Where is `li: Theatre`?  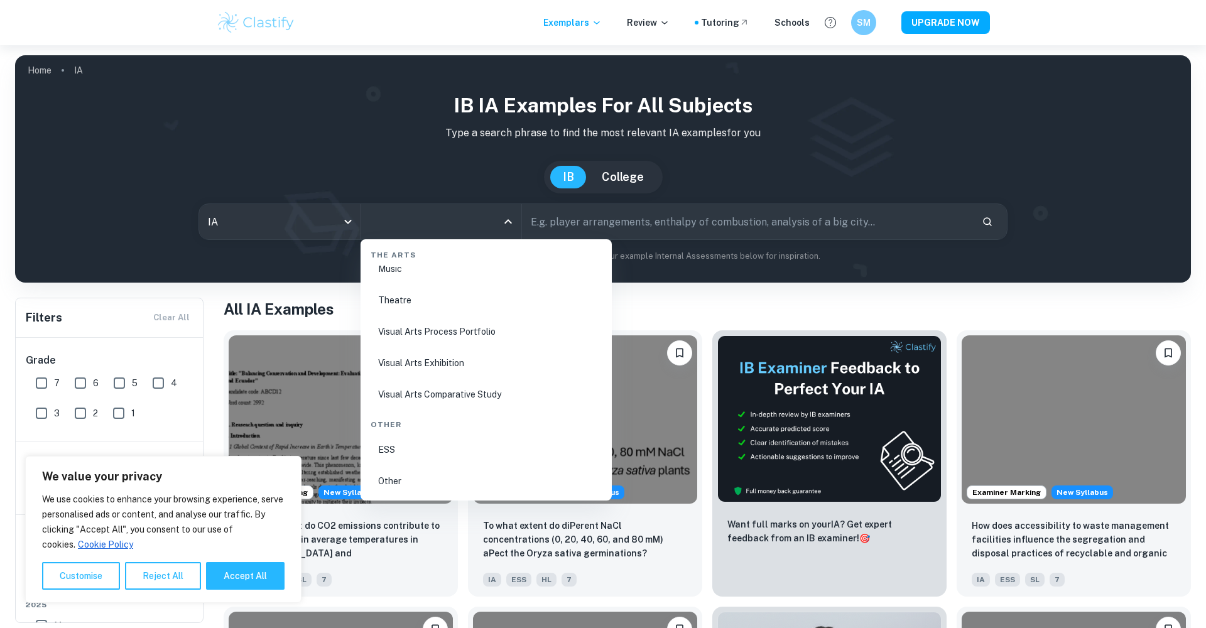 li: Theatre is located at coordinates (486, 300).